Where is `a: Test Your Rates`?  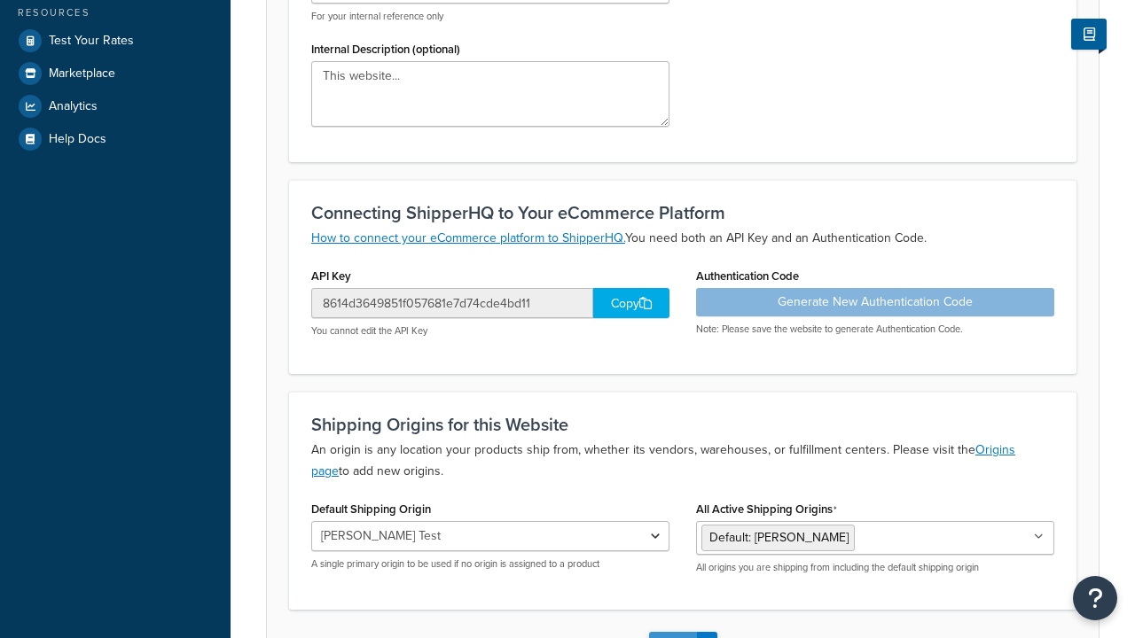
a: Test Your Rates is located at coordinates (115, 41).